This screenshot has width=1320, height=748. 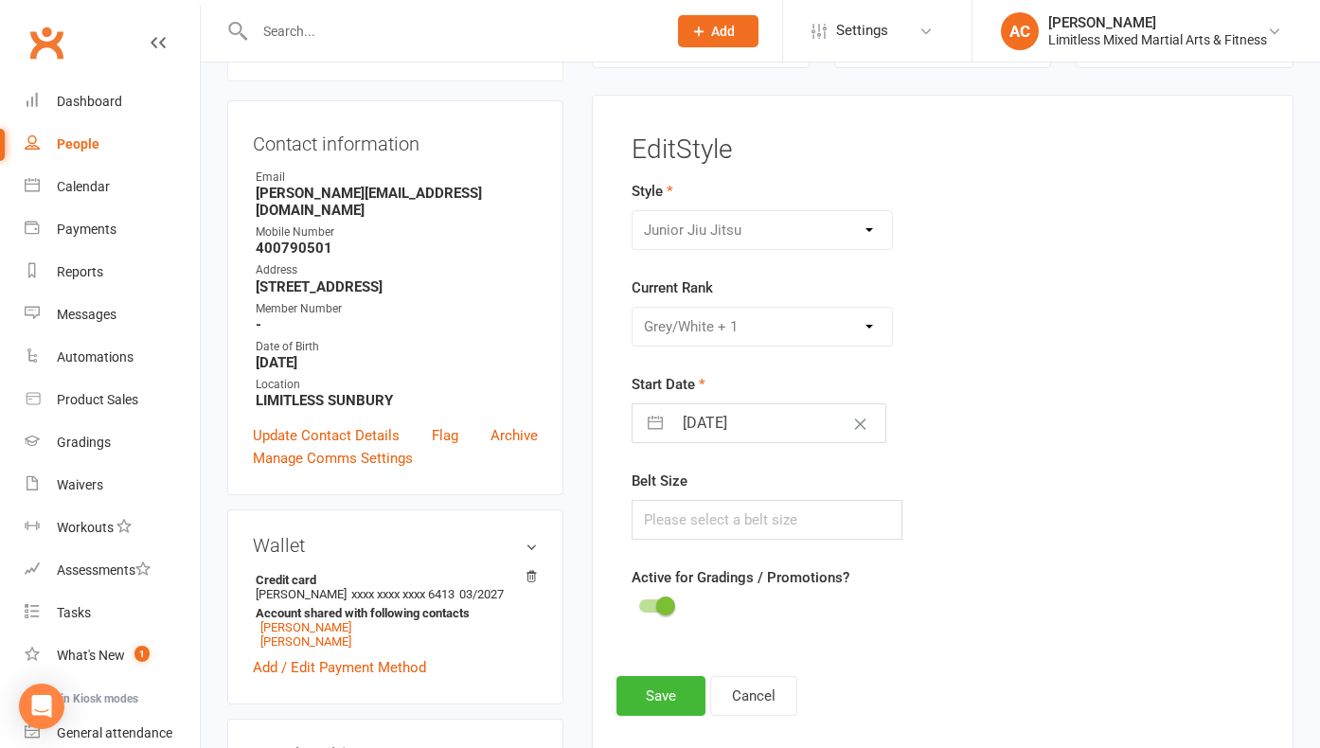 What do you see at coordinates (766, 520) in the screenshot?
I see `input: Please select a belt size` at bounding box center [766, 520].